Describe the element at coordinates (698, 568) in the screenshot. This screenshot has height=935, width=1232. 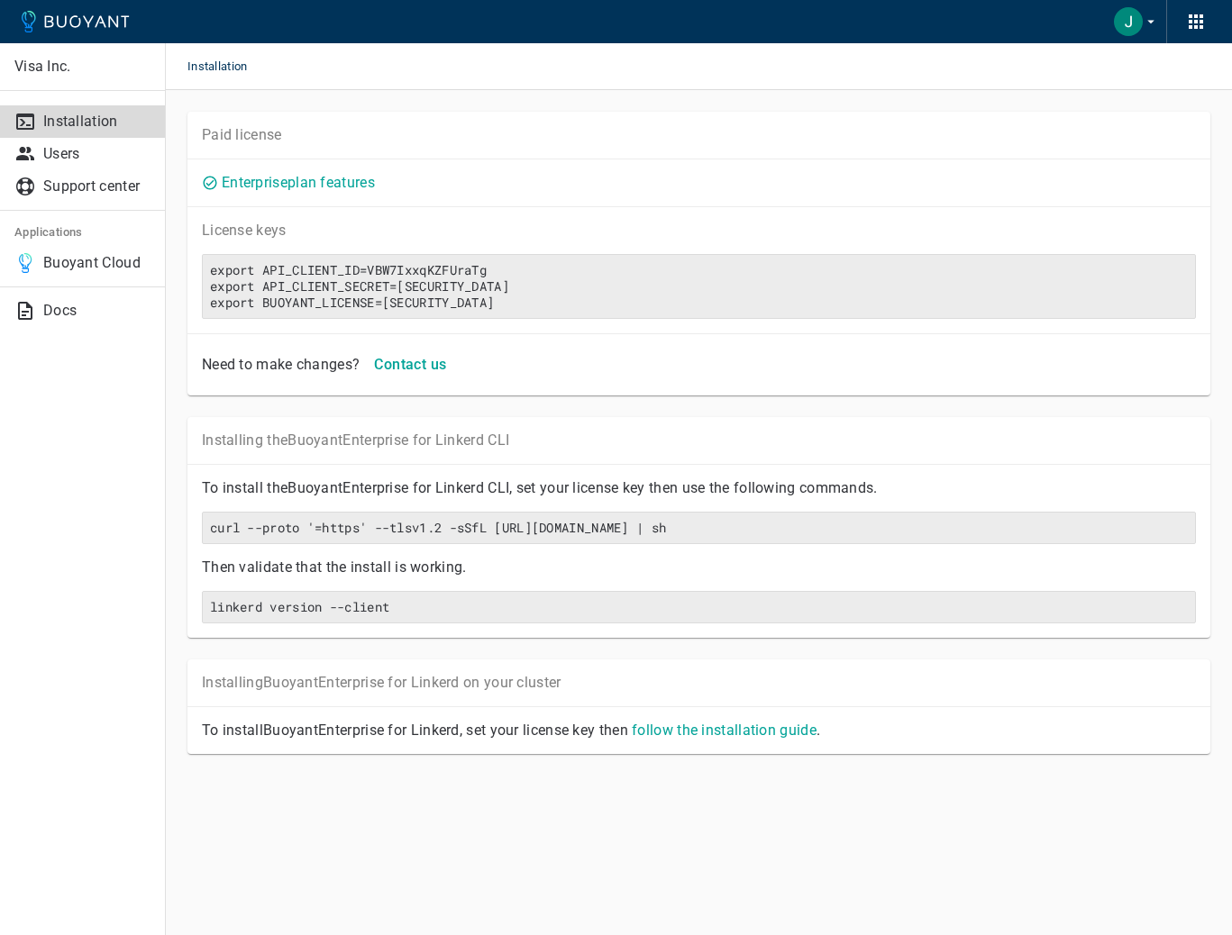
I see `p: Then validate that the install is working.` at that location.